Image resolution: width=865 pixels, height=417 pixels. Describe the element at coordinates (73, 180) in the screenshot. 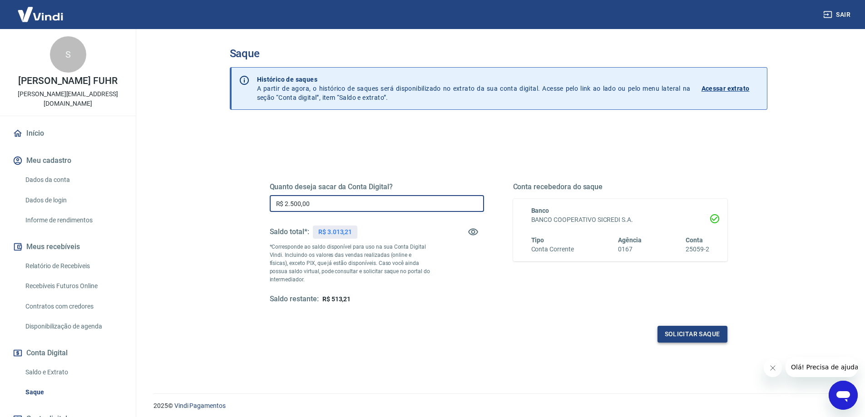

I see `a: Dados da conta` at that location.